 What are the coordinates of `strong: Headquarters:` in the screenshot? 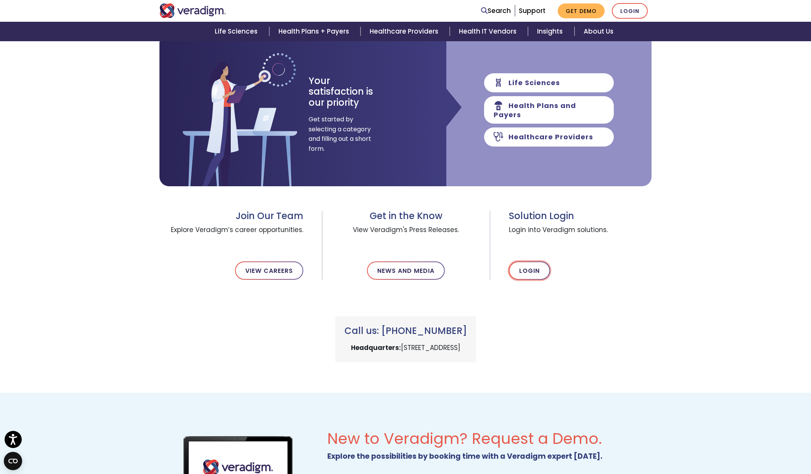 It's located at (376, 347).